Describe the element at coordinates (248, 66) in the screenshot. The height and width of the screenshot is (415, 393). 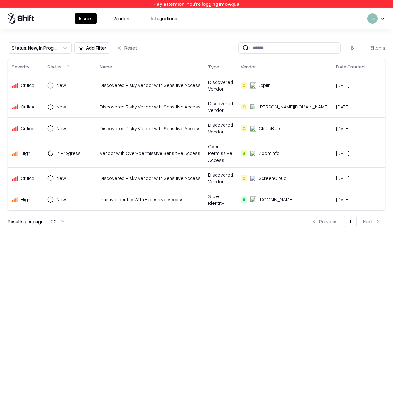
I see `div: Vendor` at that location.